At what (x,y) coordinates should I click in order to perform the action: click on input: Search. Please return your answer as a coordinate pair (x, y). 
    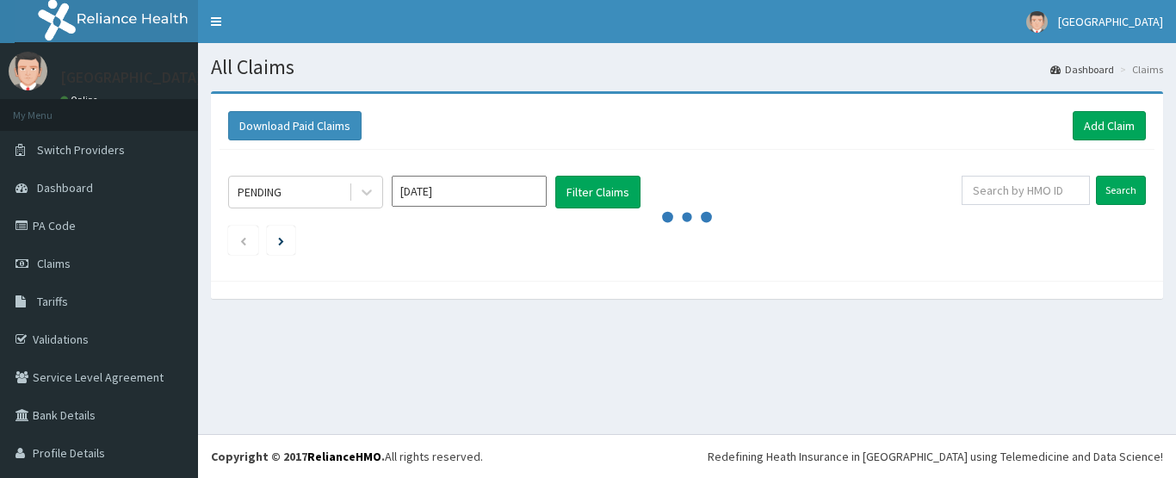
    Looking at the image, I should click on (1121, 190).